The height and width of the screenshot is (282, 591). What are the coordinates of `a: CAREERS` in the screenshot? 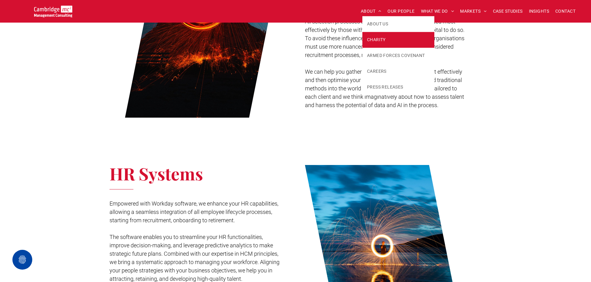 It's located at (398, 71).